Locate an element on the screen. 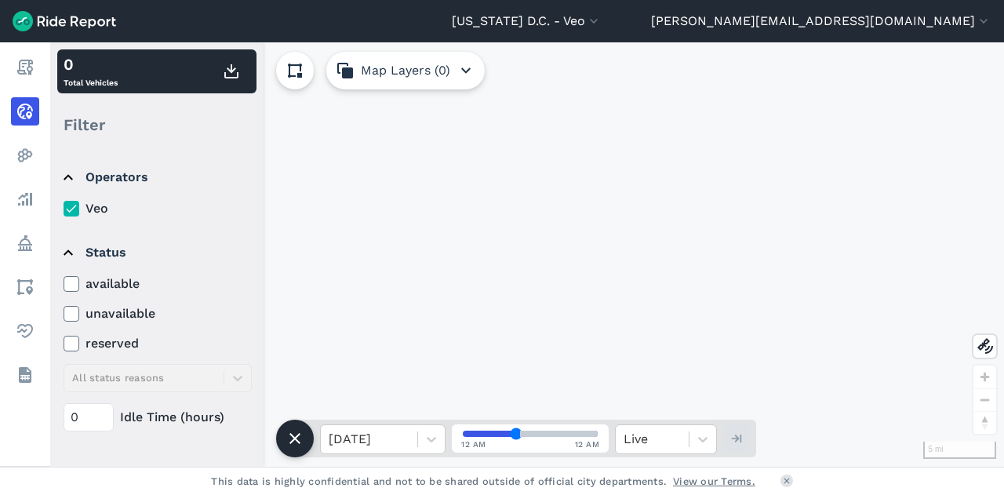  summary: Operators is located at coordinates (156, 177).